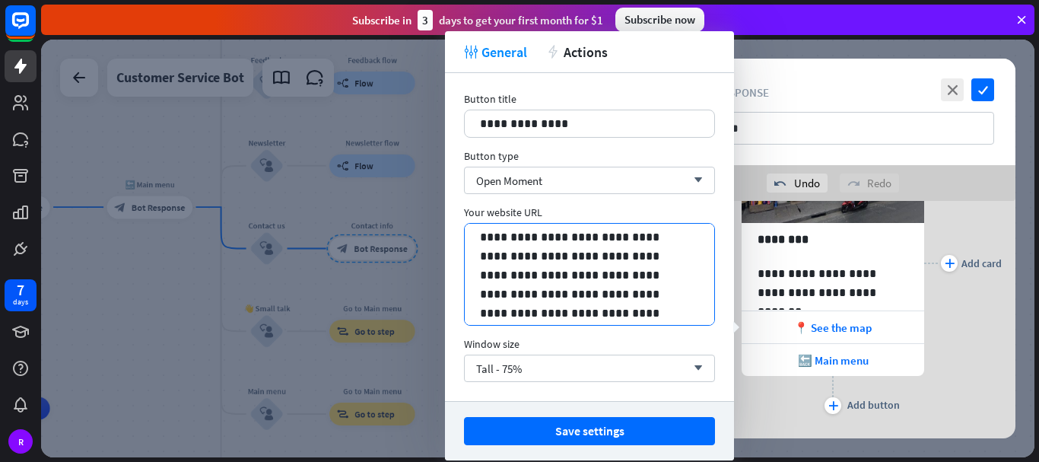 The width and height of the screenshot is (1039, 462). I want to click on i: check, so click(983, 90).